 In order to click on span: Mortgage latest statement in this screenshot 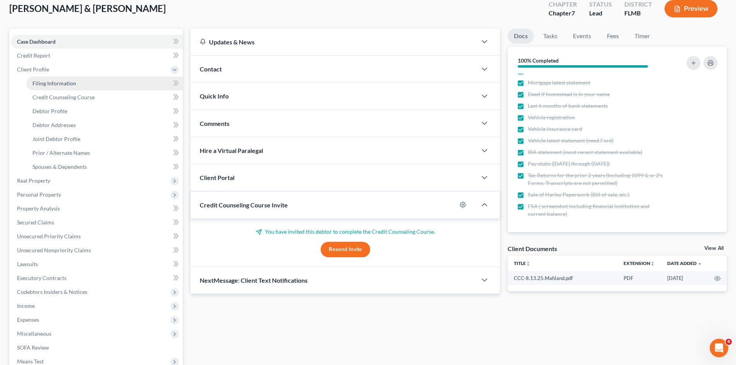, I will do `click(559, 83)`.